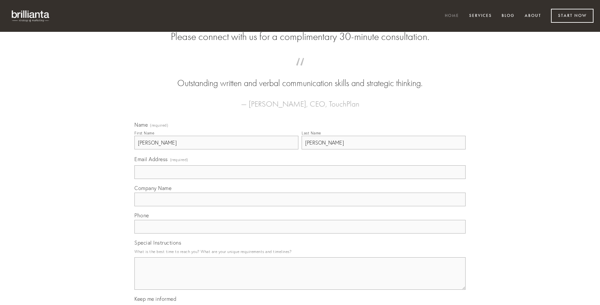  Describe the element at coordinates (311, 133) in the screenshot. I see `div: Last Name` at that location.